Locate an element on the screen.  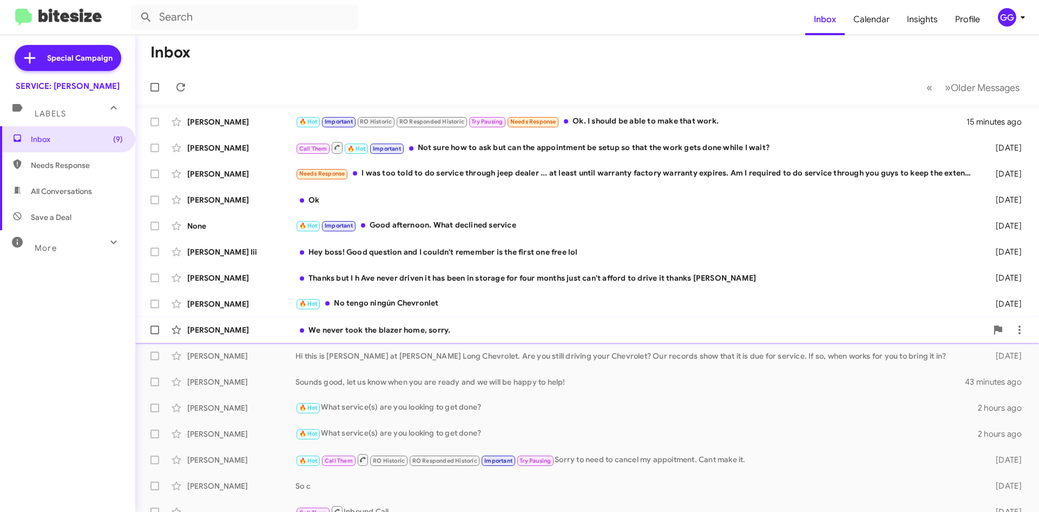
div: None is located at coordinates (241, 226).